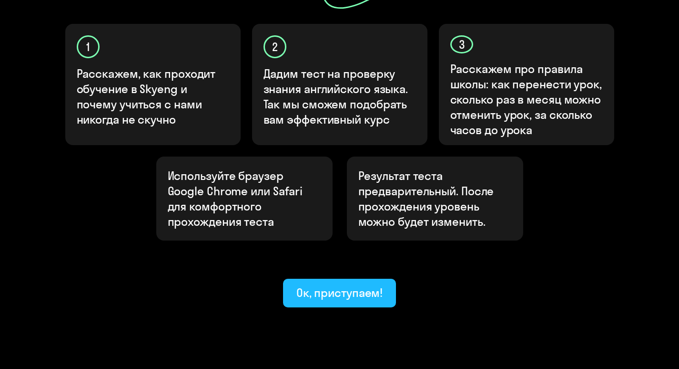 This screenshot has width=679, height=369. I want to click on div: 3, so click(462, 44).